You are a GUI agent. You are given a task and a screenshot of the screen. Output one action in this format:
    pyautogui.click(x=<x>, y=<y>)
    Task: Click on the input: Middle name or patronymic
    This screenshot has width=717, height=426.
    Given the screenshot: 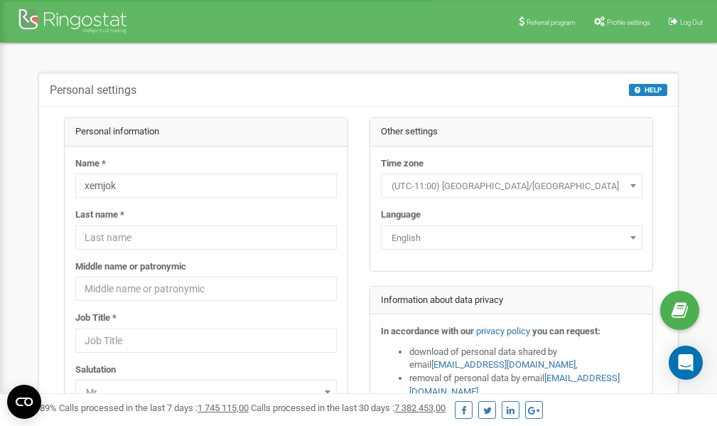 What is the action you would take?
    pyautogui.click(x=206, y=289)
    